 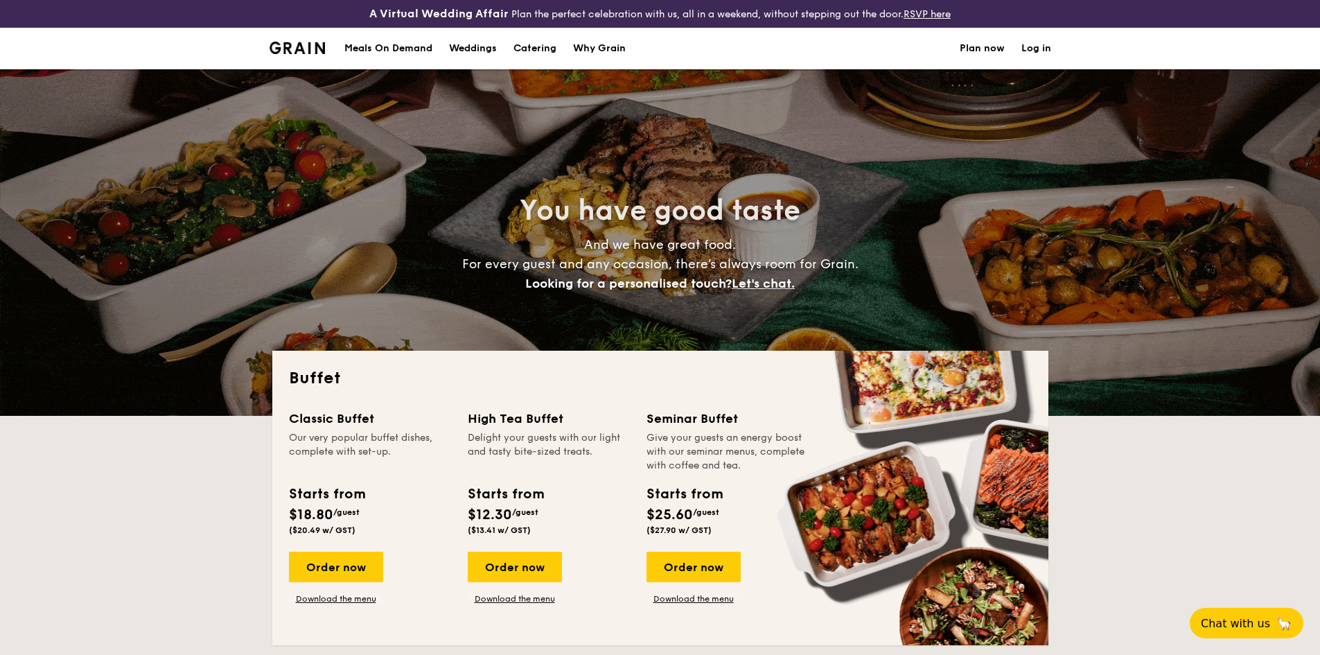 What do you see at coordinates (297, 48) in the screenshot?
I see `img: Grain` at bounding box center [297, 48].